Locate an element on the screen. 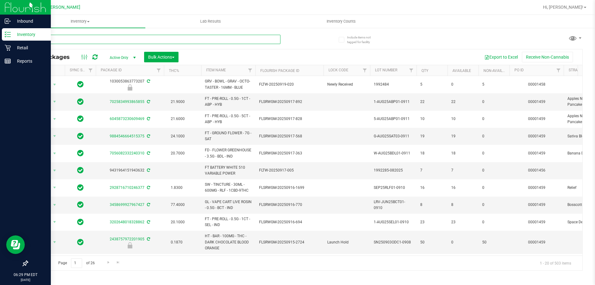 The image size is (595, 285). p: Reports is located at coordinates (29, 61).